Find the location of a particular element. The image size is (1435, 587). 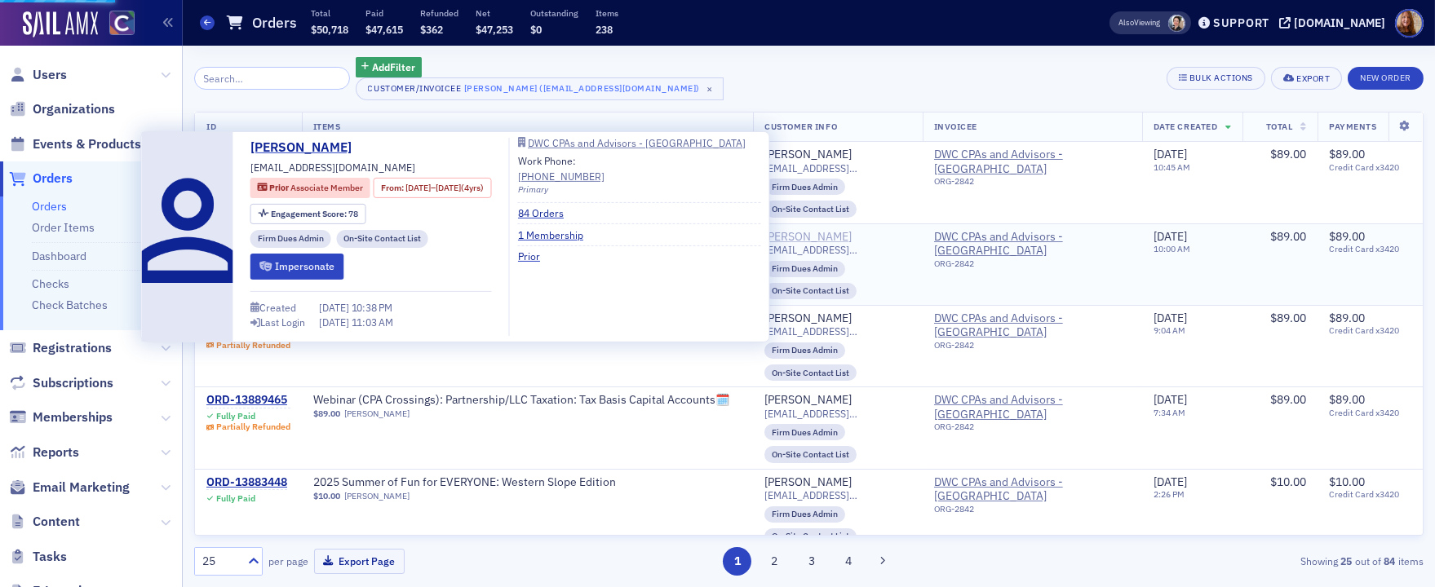

span: 2025 Summer of Fun for EVERYONE: Western Slope Edition is located at coordinates (464, 483).